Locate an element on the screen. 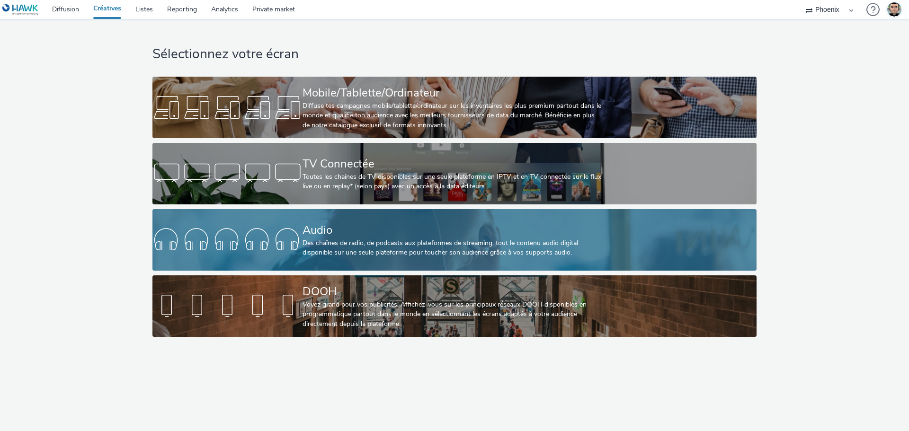 Image resolution: width=909 pixels, height=431 pixels. img: Thibaut CAVET is located at coordinates (895, 9).